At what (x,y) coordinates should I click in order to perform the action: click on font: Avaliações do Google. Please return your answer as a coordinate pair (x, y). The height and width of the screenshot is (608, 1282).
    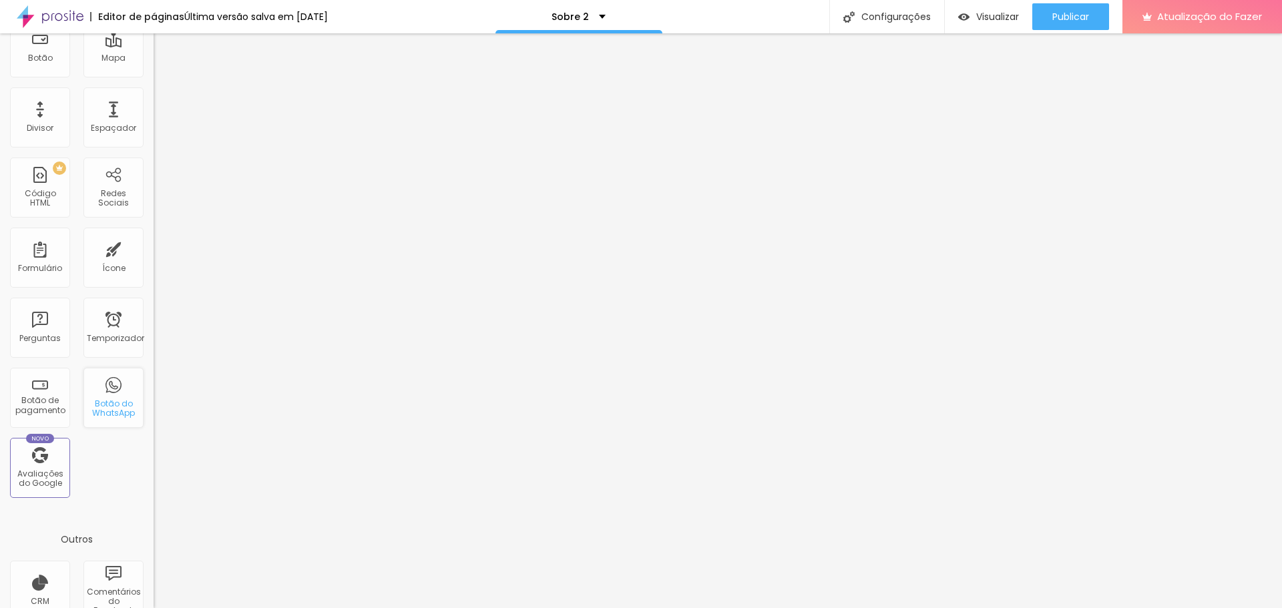
    Looking at the image, I should click on (40, 478).